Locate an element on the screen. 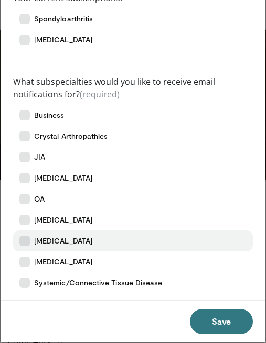  span: Spondyloarthritis is located at coordinates (63, 19).